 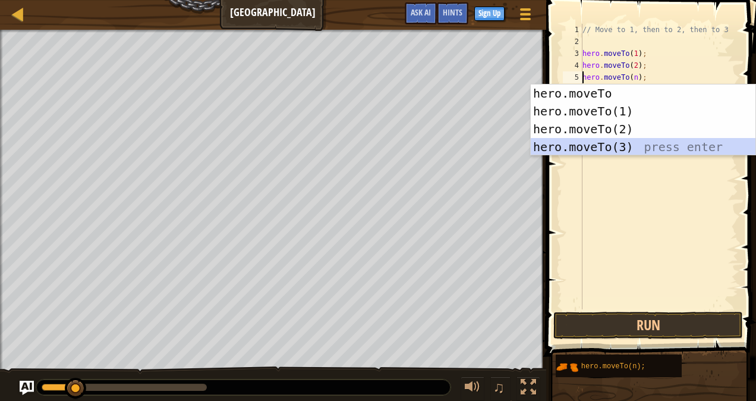 What do you see at coordinates (648, 325) in the screenshot?
I see `button: Run` at bounding box center [648, 325].